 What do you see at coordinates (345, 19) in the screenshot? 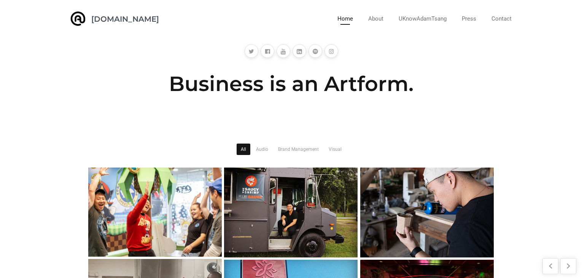
I see `a: Home` at bounding box center [345, 19].